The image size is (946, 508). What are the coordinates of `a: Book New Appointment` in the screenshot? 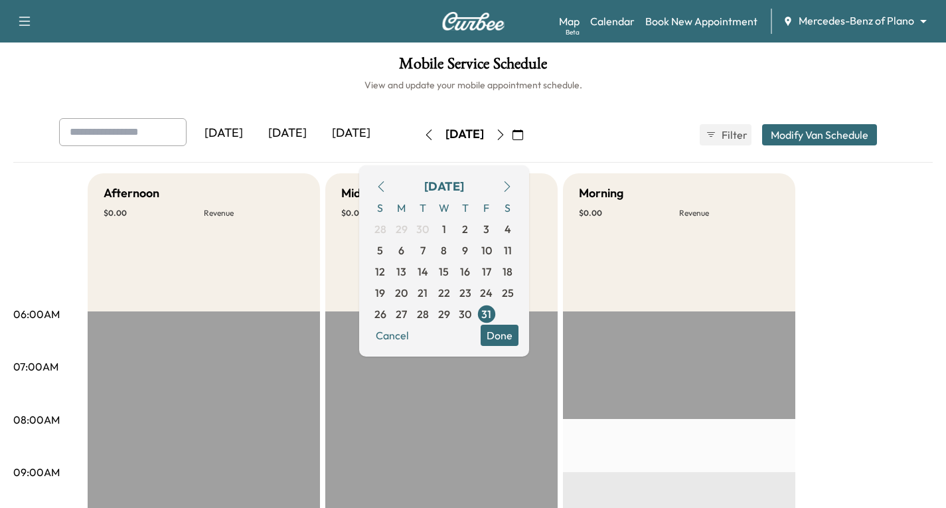 It's located at (701, 21).